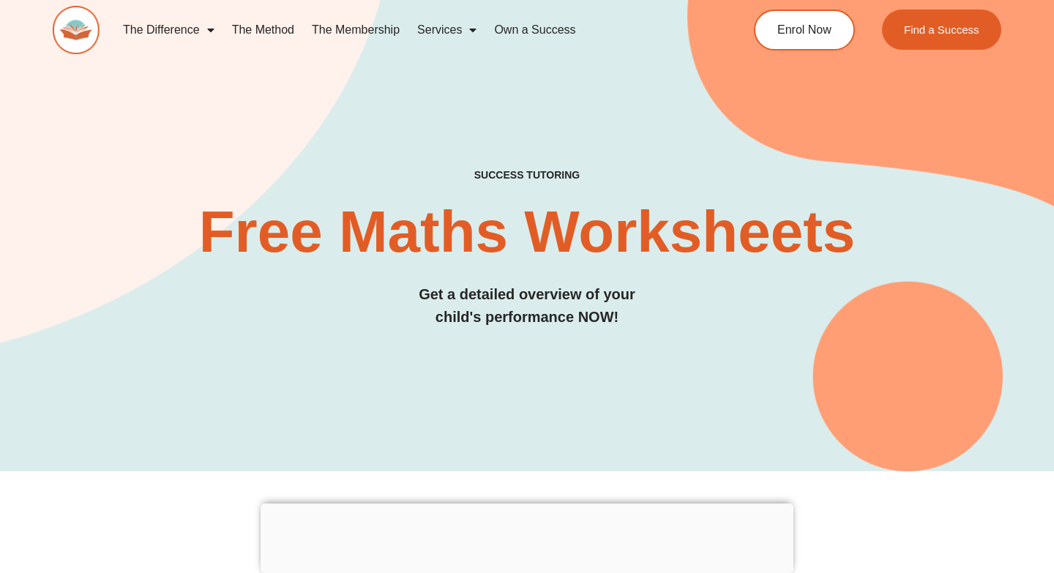 This screenshot has width=1054, height=573. What do you see at coordinates (407, 30) in the screenshot?
I see `nav: Menu` at bounding box center [407, 30].